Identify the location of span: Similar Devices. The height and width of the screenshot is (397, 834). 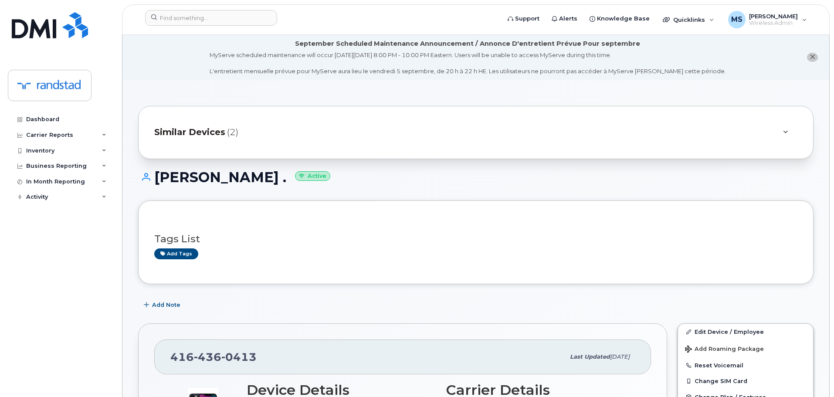
(190, 132).